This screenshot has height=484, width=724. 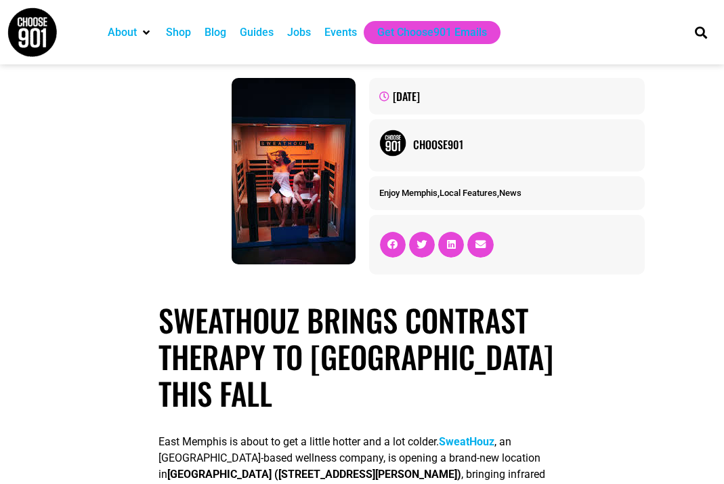 I want to click on div: Shop, so click(x=178, y=33).